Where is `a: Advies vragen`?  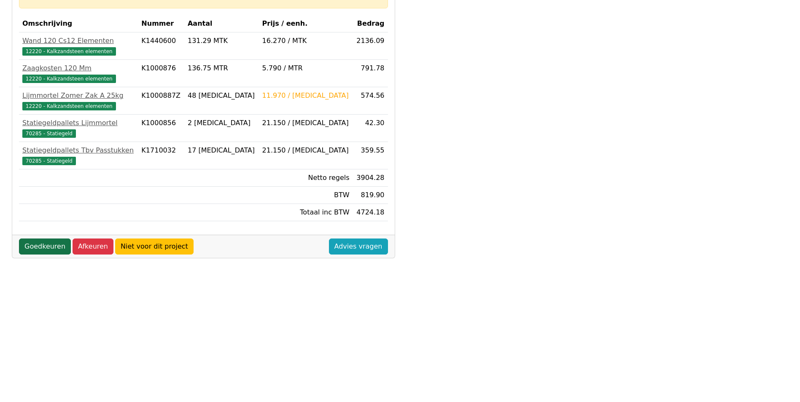 a: Advies vragen is located at coordinates (359, 247).